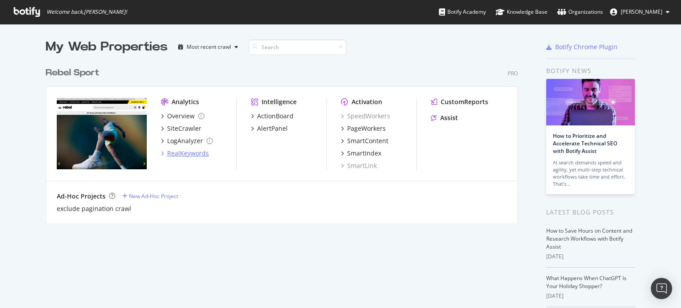  I want to click on a: How to Prioritize and Accelerate Technical SEO with Botify Assist, so click(585, 143).